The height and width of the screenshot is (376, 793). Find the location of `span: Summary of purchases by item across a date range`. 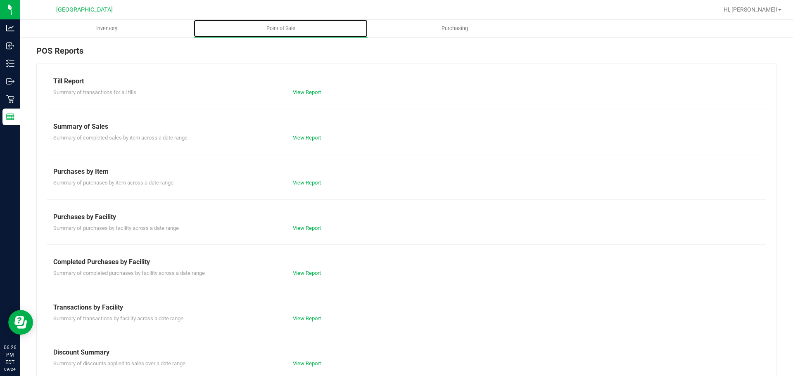

span: Summary of purchases by item across a date range is located at coordinates (113, 182).